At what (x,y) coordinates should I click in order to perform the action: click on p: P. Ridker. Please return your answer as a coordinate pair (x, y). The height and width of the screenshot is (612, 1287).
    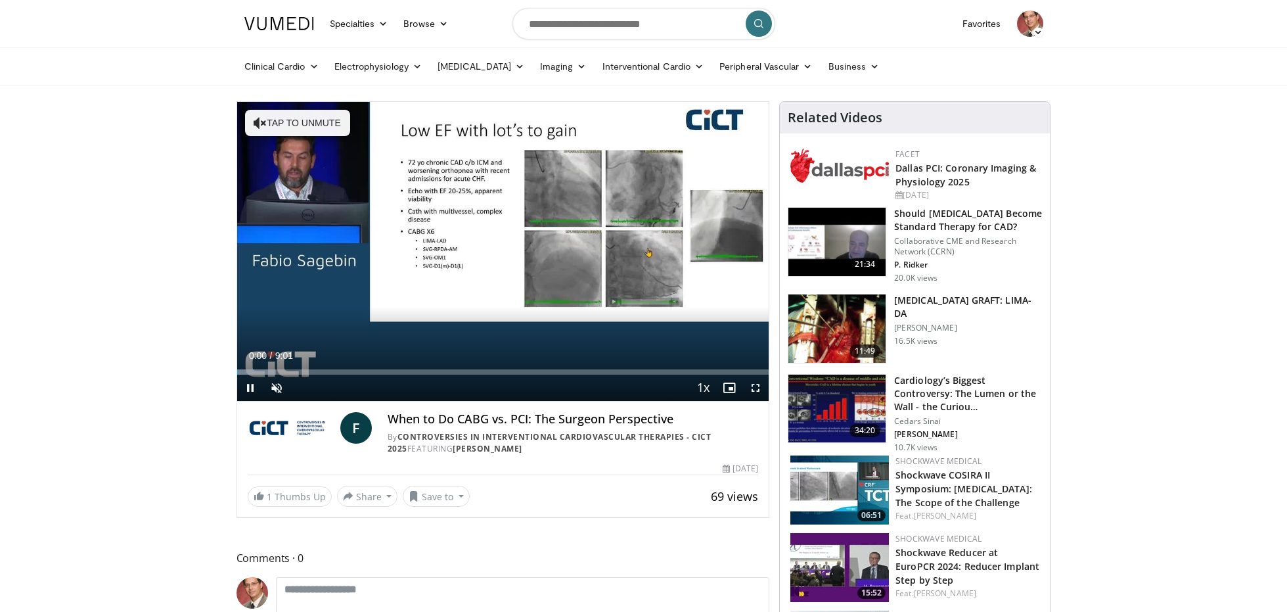
    Looking at the image, I should click on (968, 265).